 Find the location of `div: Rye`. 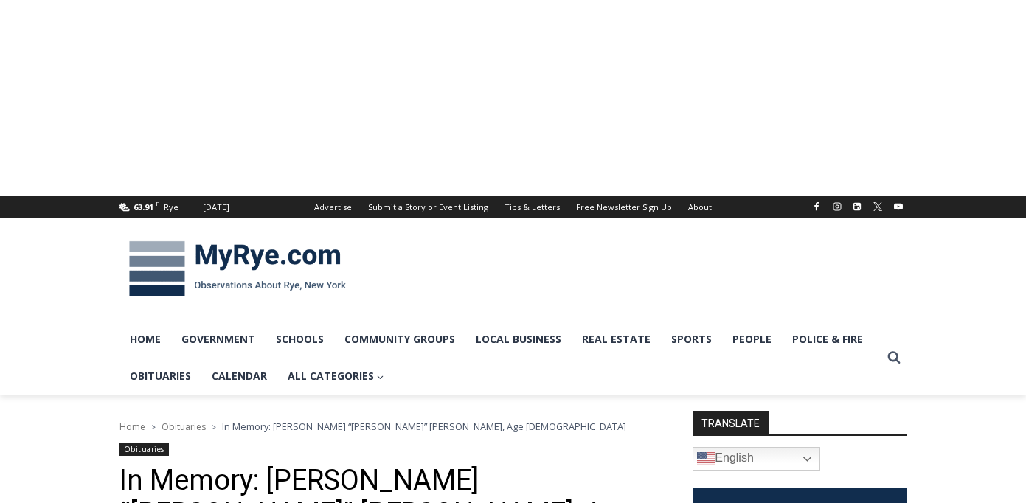

div: Rye is located at coordinates (171, 207).